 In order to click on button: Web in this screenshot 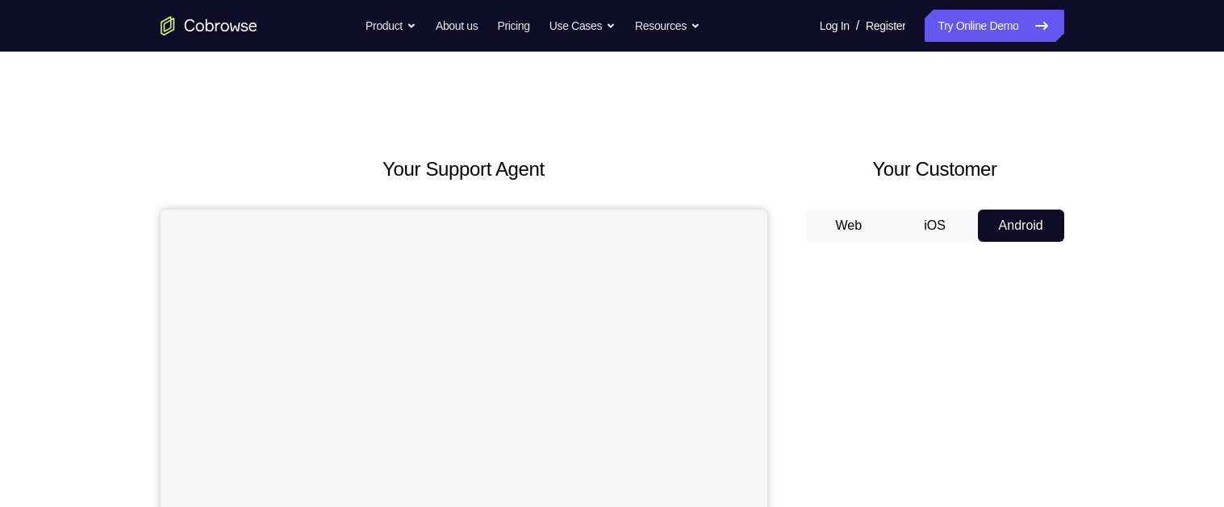, I will do `click(849, 226)`.